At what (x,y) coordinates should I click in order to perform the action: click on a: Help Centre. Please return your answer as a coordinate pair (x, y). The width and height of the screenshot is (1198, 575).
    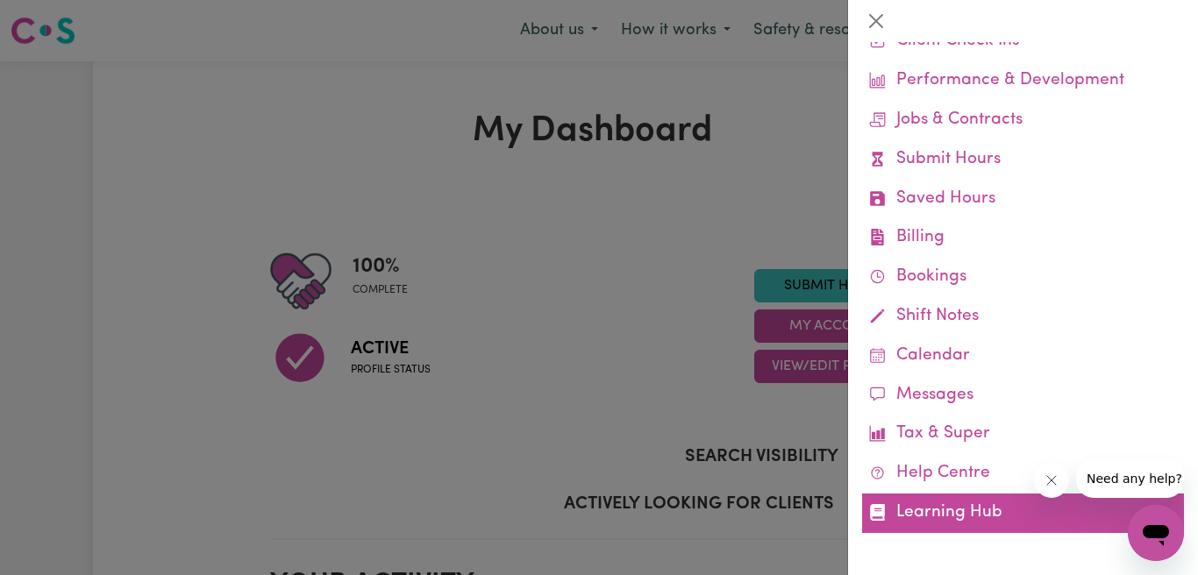
    Looking at the image, I should click on (1023, 474).